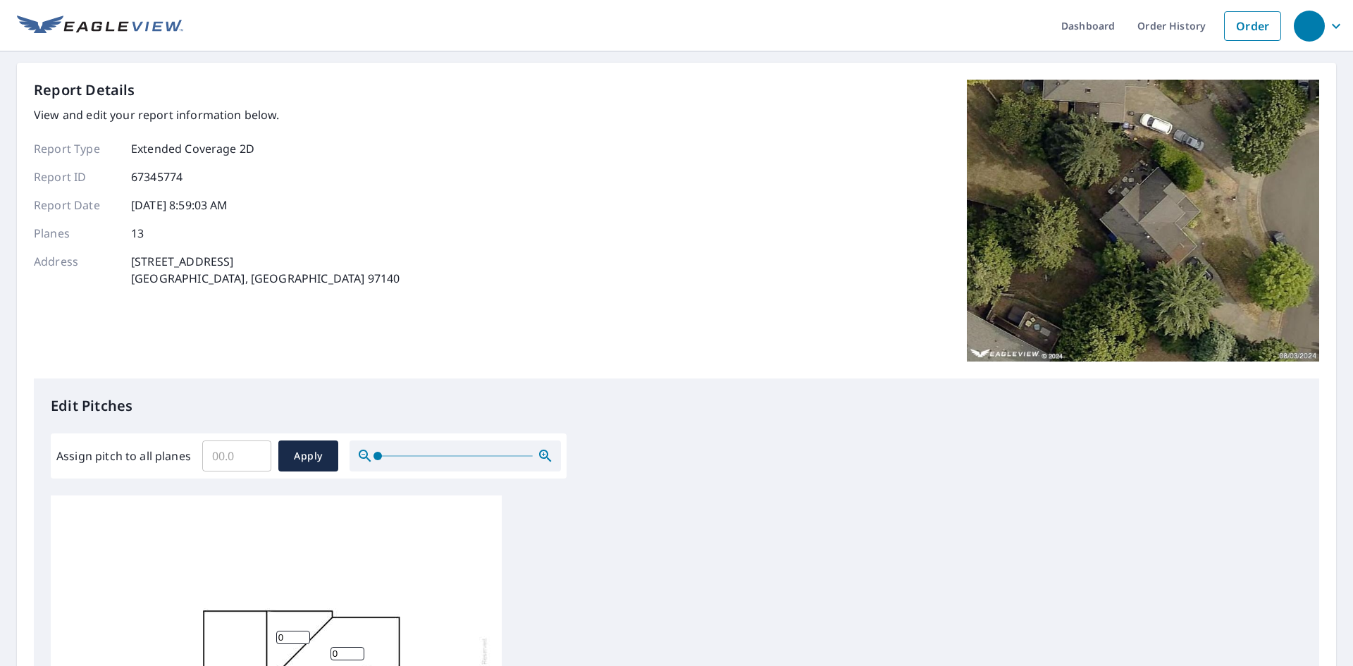  Describe the element at coordinates (308, 456) in the screenshot. I see `button: Apply` at that location.